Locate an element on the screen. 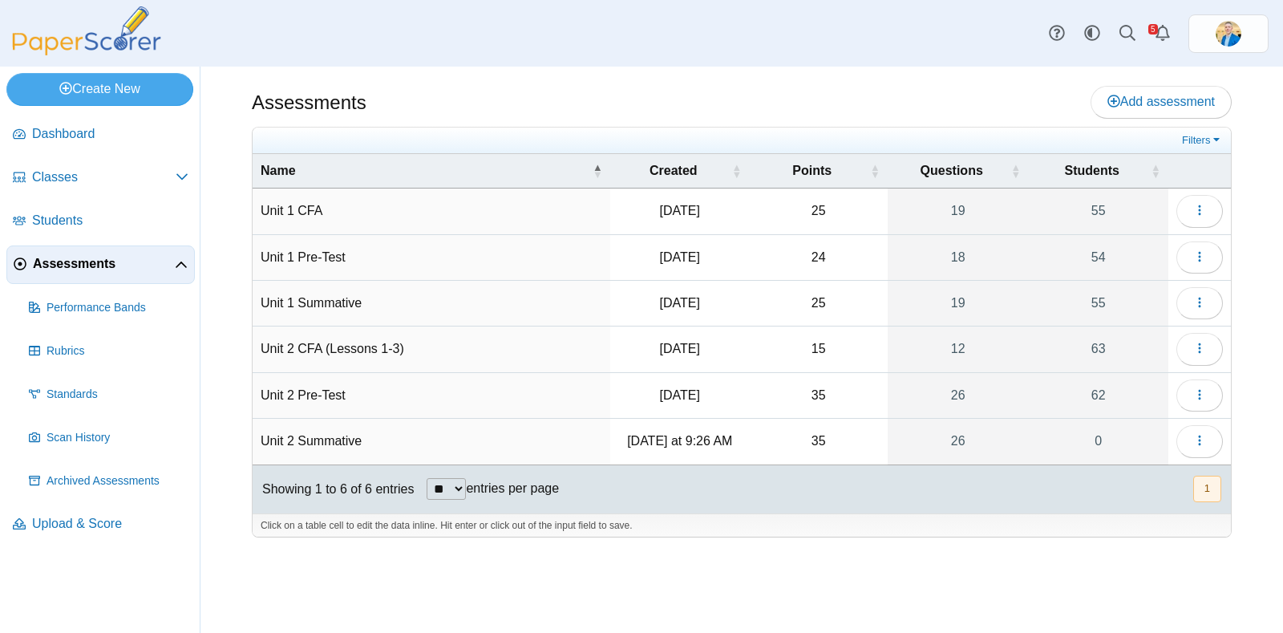 The width and height of the screenshot is (1283, 633). a: PaperScorer is located at coordinates (87, 51).